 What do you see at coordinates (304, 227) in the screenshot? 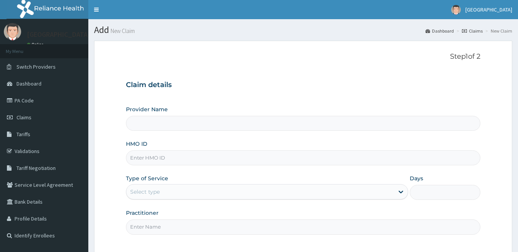
I see `input: Enter Name` at bounding box center [304, 227].